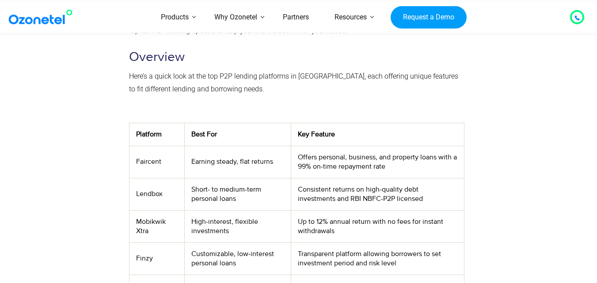 This screenshot has width=597, height=283. What do you see at coordinates (156, 258) in the screenshot?
I see `td: Finzy` at bounding box center [156, 258].